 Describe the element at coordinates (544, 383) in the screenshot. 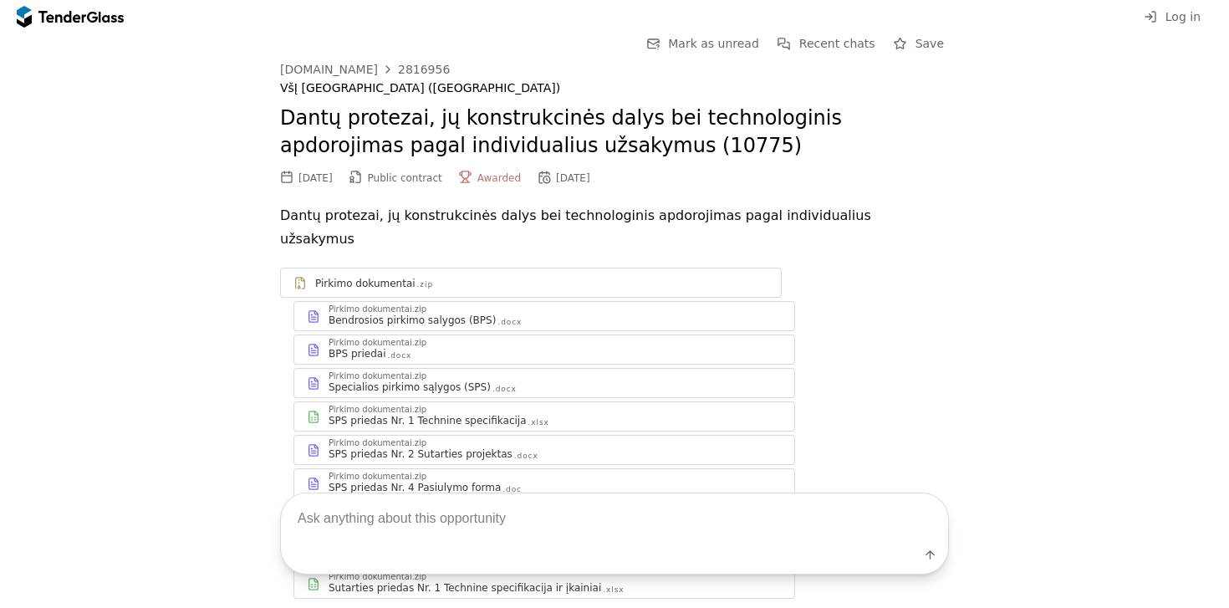

I see `a: Pirkimo dokumentai.zipSpecialios pirkimo sąlygos (SPS).docx` at that location.